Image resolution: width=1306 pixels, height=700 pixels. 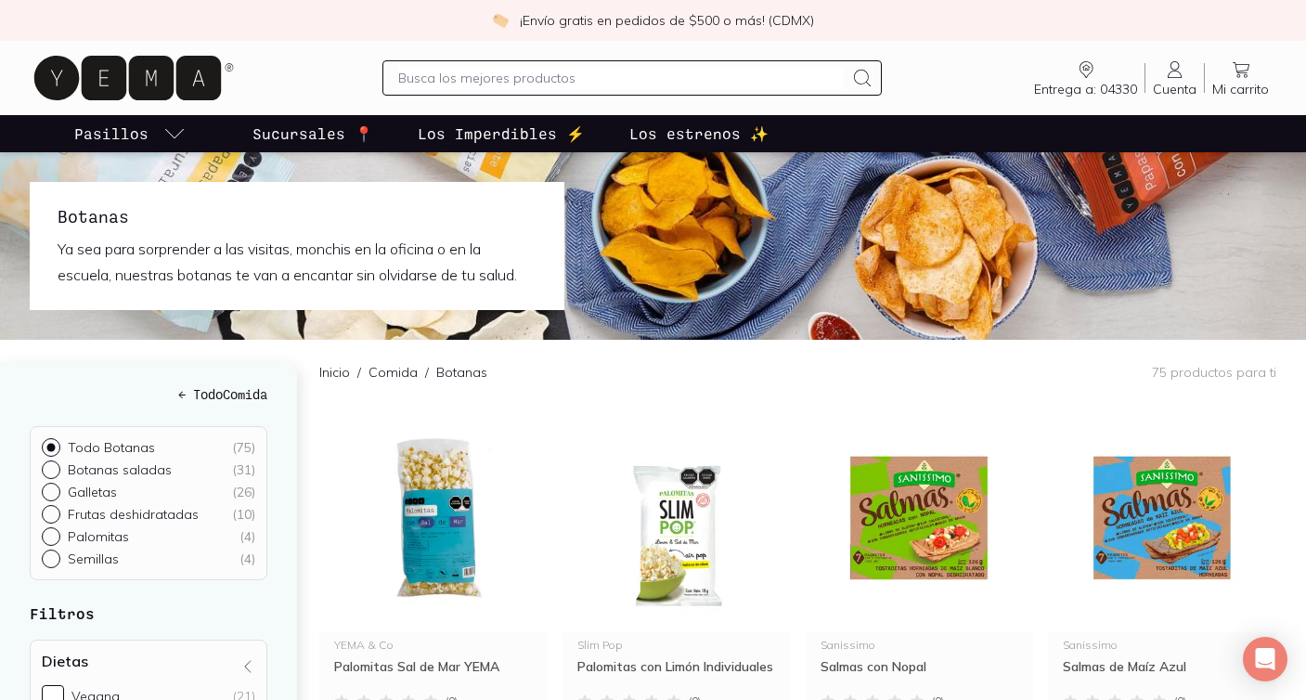 I want to click on p: Botanas, so click(x=461, y=372).